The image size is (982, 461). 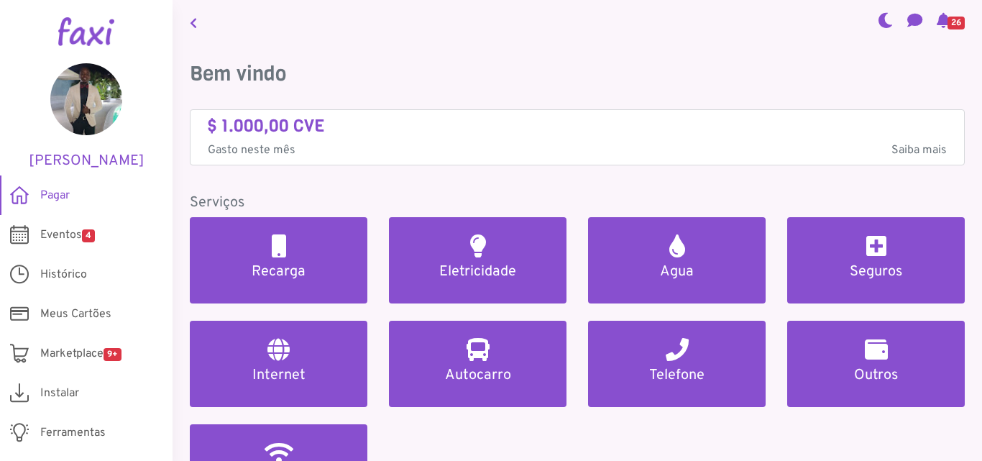 I want to click on span: Histórico, so click(x=63, y=275).